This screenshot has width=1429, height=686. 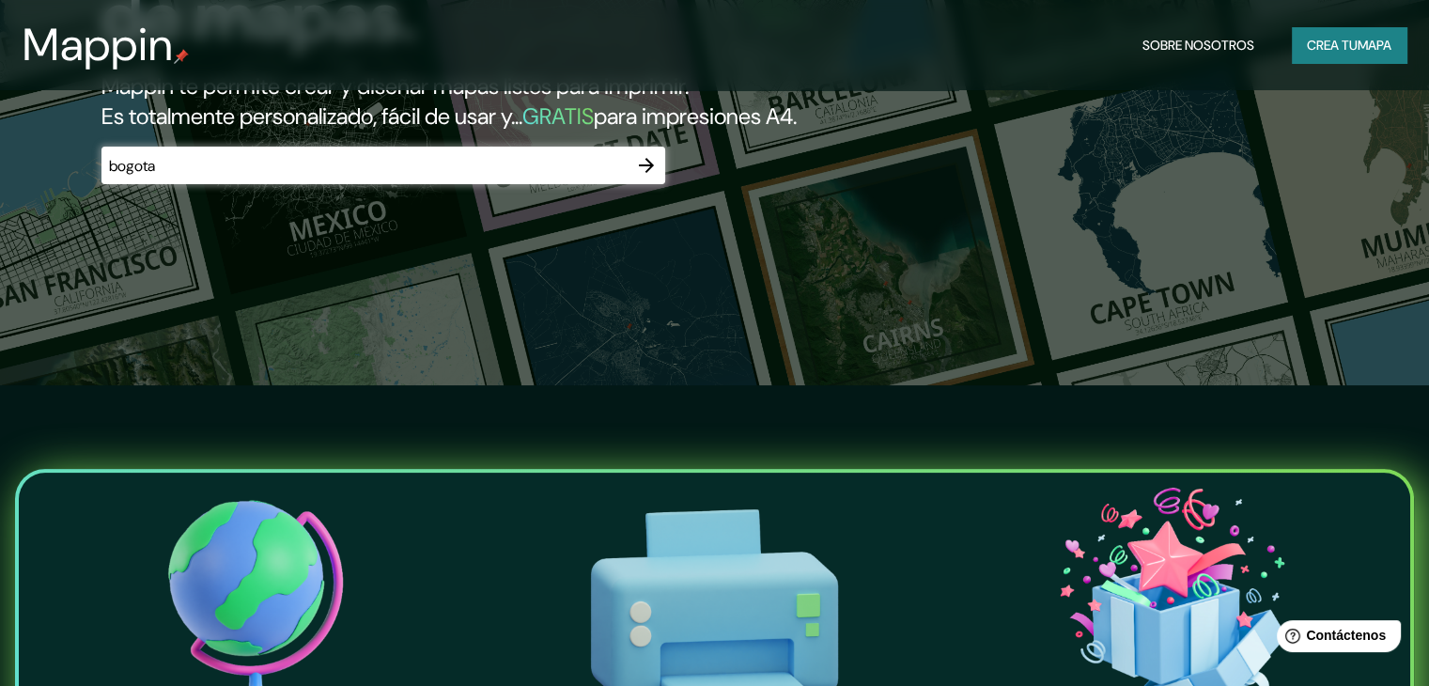 I want to click on font: Mappin, so click(x=98, y=44).